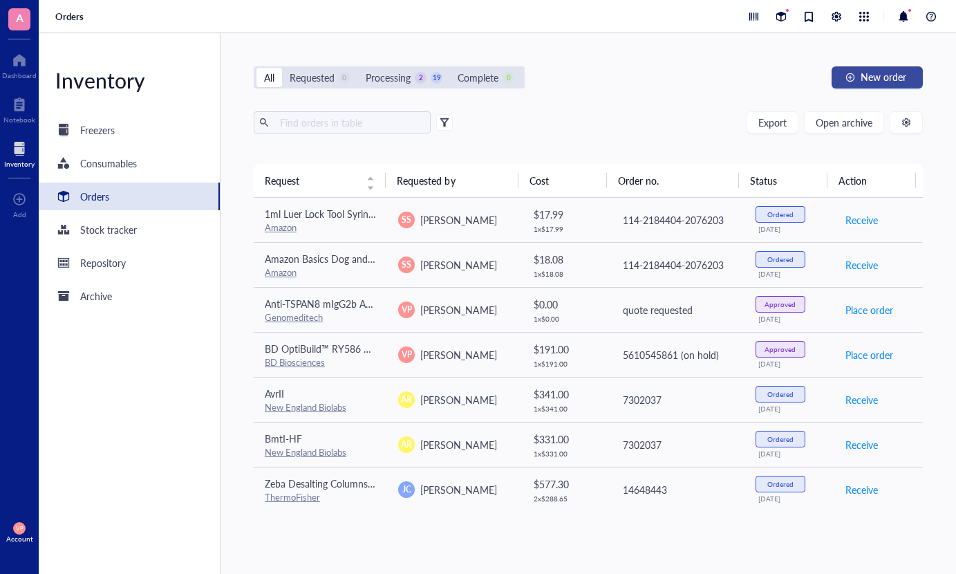  Describe the element at coordinates (407, 400) in the screenshot. I see `span: AR` at that location.